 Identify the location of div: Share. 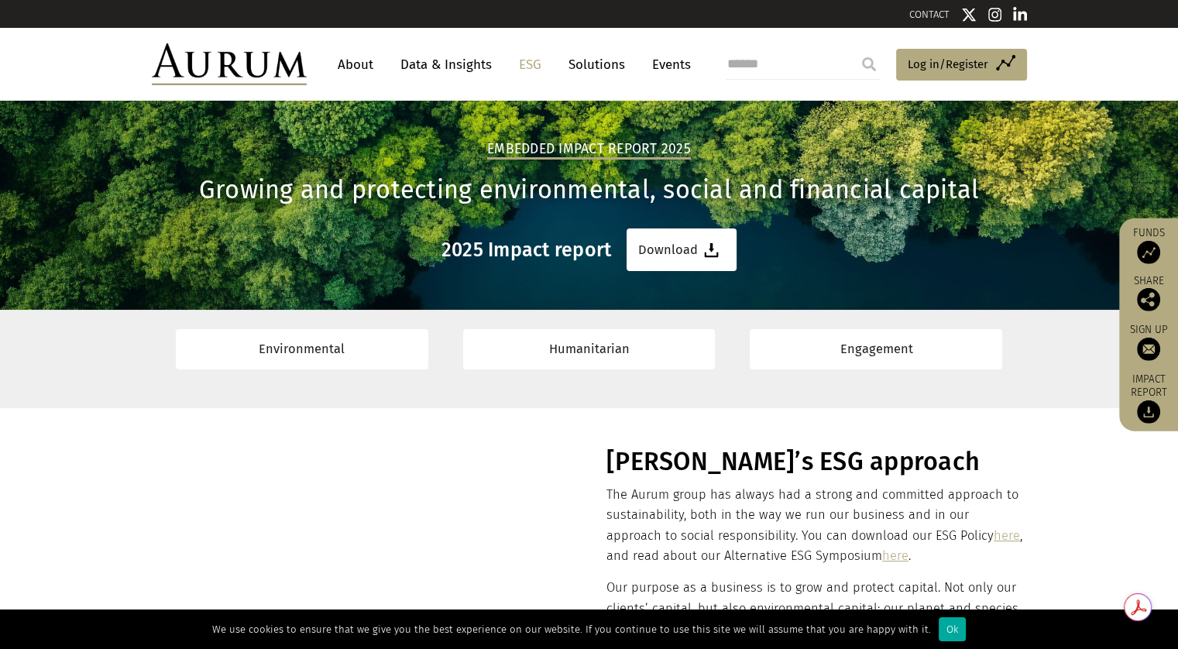
(1148, 293).